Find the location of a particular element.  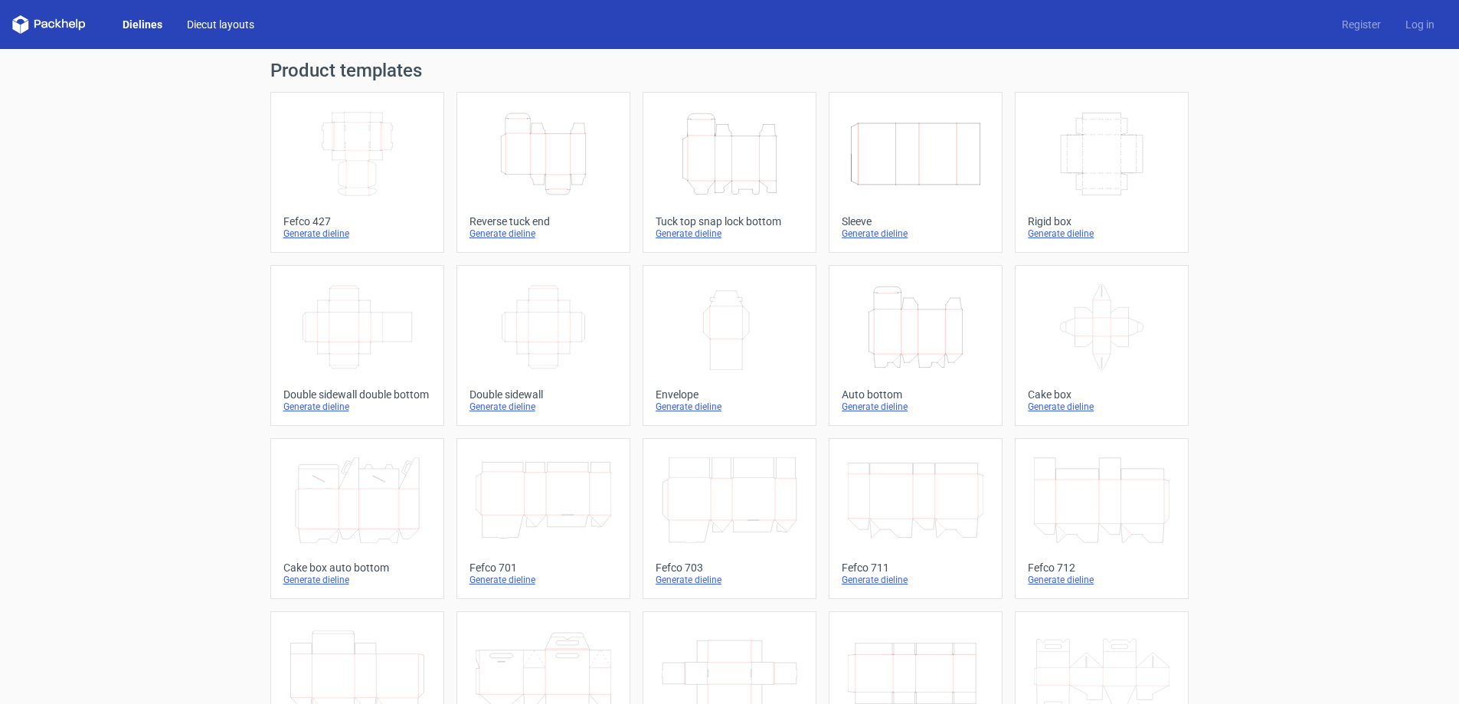

a: Auto bottomGenerate dieline is located at coordinates (915, 345).